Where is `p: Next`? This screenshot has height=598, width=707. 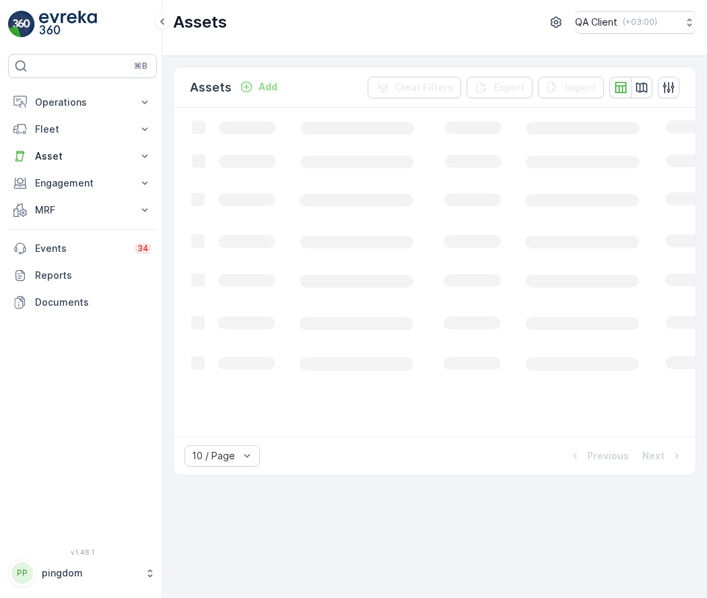 p: Next is located at coordinates (653, 456).